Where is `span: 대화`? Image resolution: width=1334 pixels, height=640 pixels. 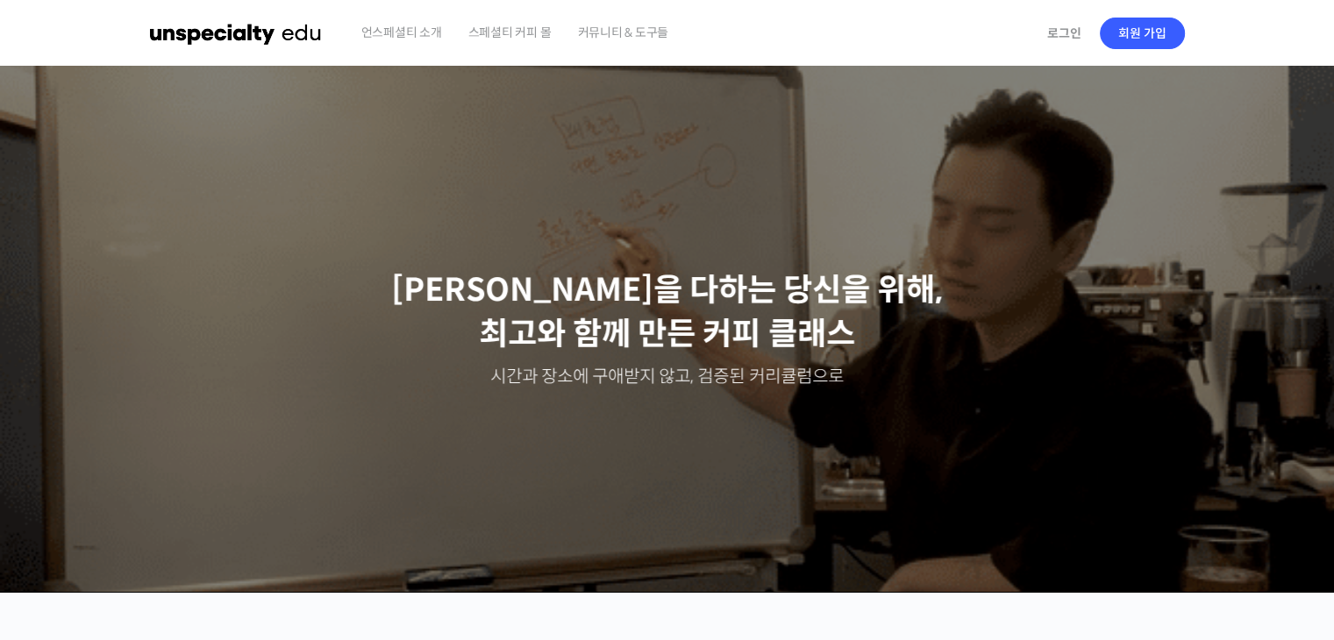
span: 대화 is located at coordinates (171, 529).